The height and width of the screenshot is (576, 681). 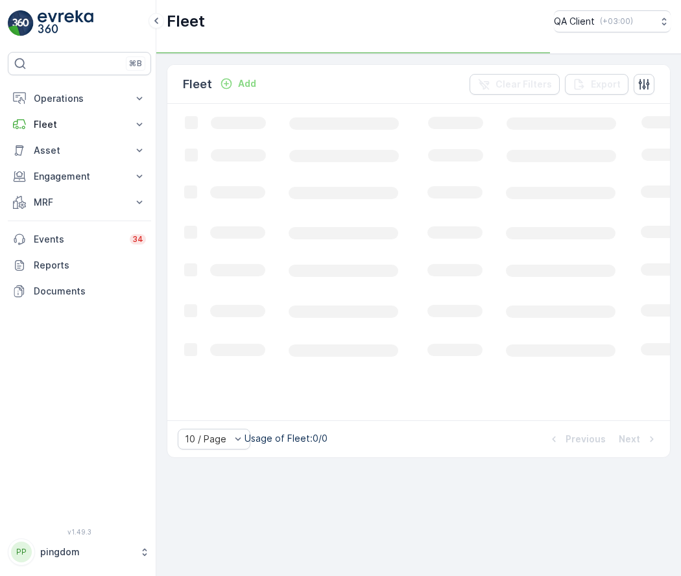 I want to click on p: Events, so click(x=78, y=239).